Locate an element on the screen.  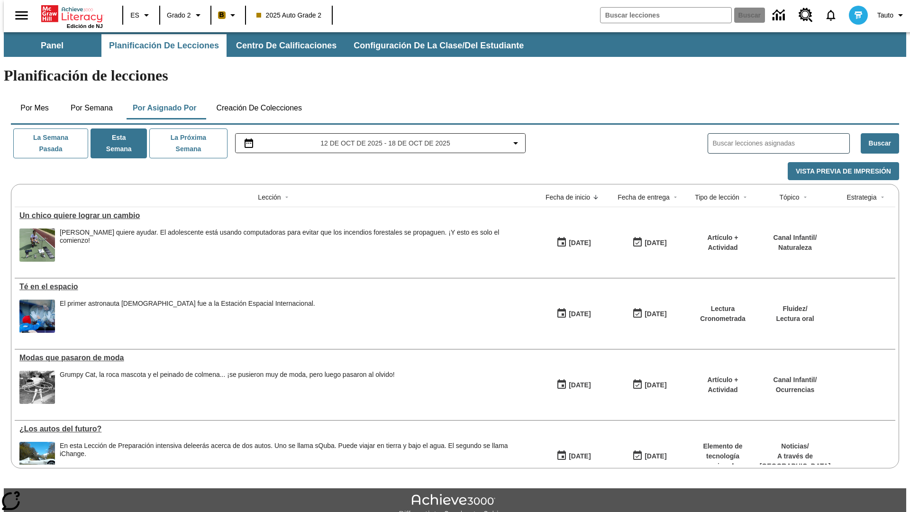
span: ES is located at coordinates (135, 15).